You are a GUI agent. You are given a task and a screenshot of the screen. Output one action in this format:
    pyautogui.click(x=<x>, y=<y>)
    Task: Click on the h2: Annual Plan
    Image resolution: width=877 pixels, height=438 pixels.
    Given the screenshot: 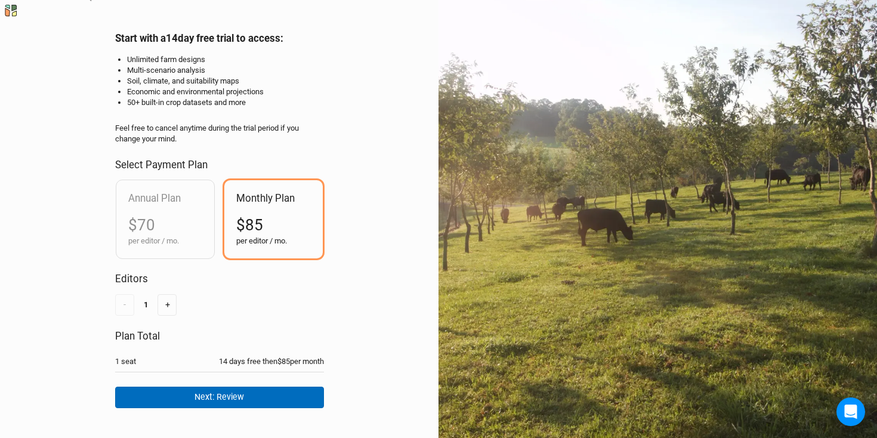 What is the action you would take?
    pyautogui.click(x=165, y=198)
    